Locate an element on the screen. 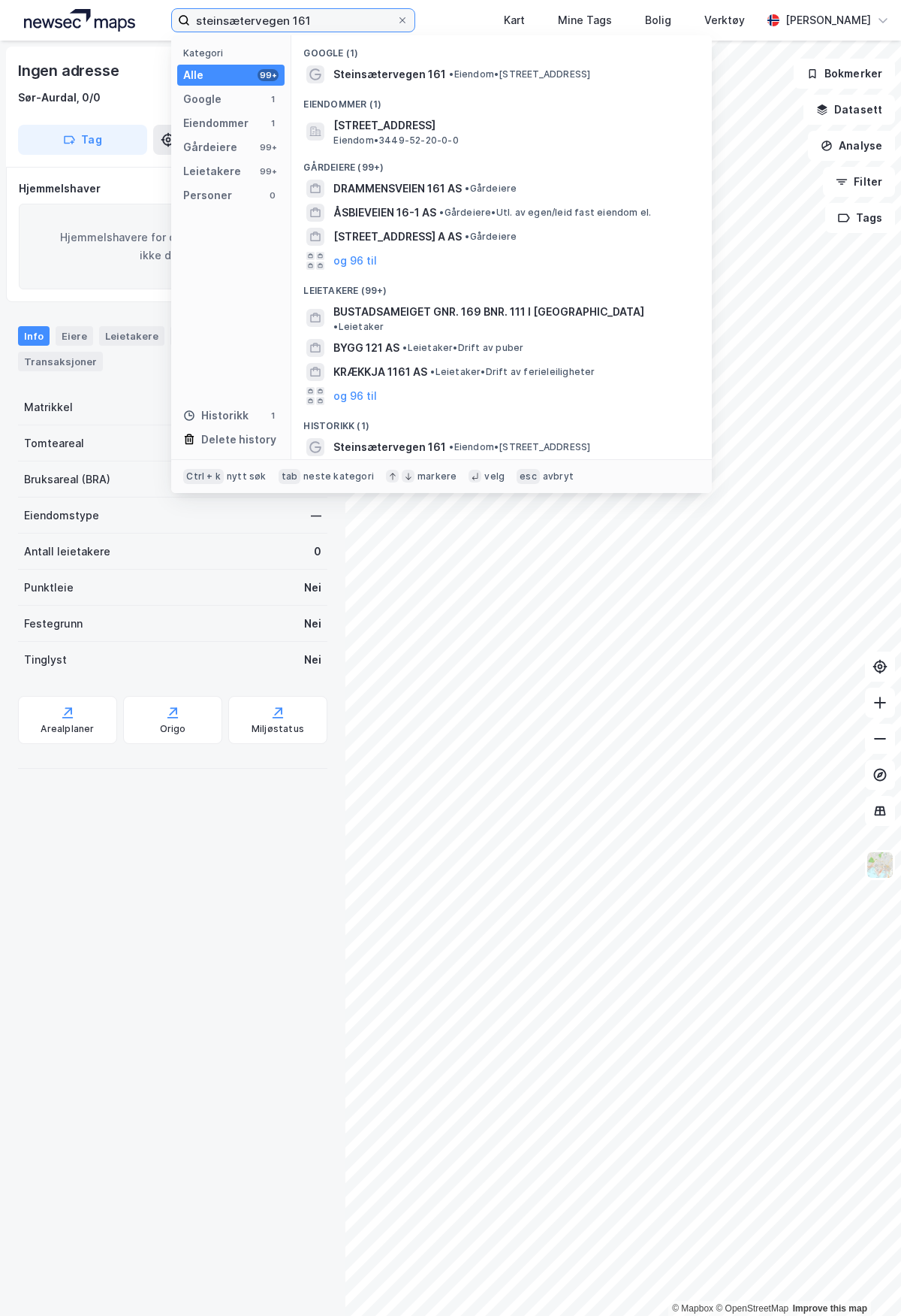 The image size is (901, 1316). div: Antall leietakere is located at coordinates (67, 552).